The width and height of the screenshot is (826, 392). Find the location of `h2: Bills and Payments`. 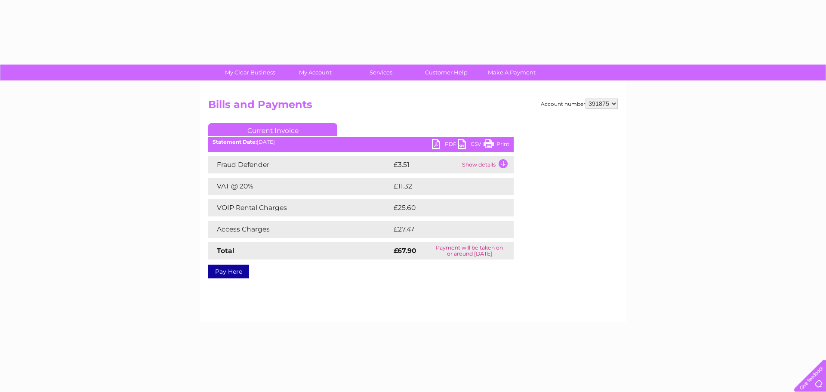

h2: Bills and Payments is located at coordinates (413, 107).